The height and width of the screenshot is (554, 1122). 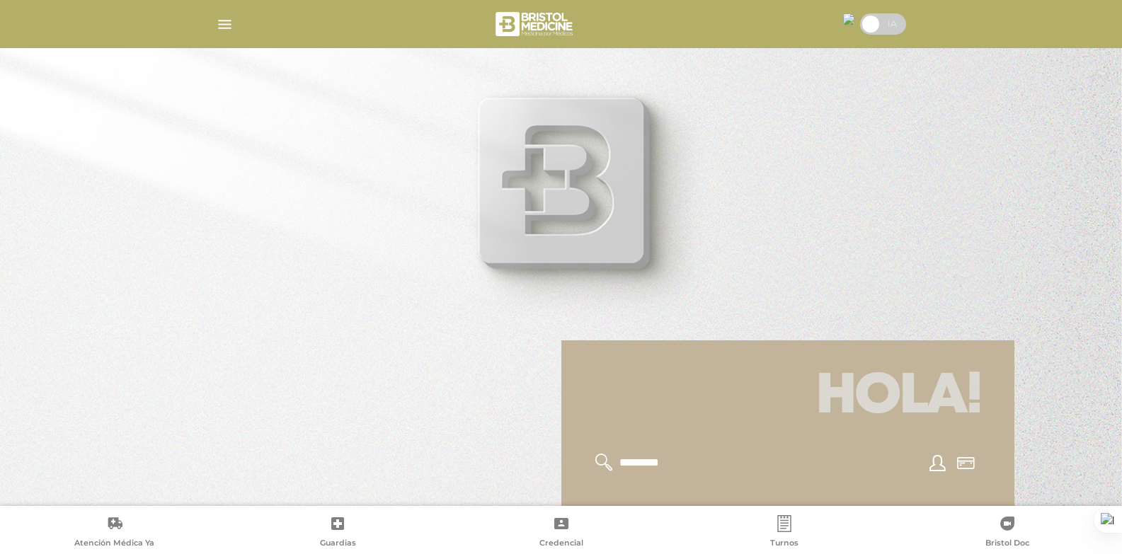 What do you see at coordinates (1007, 533) in the screenshot?
I see `a: Bristol Doc` at bounding box center [1007, 533].